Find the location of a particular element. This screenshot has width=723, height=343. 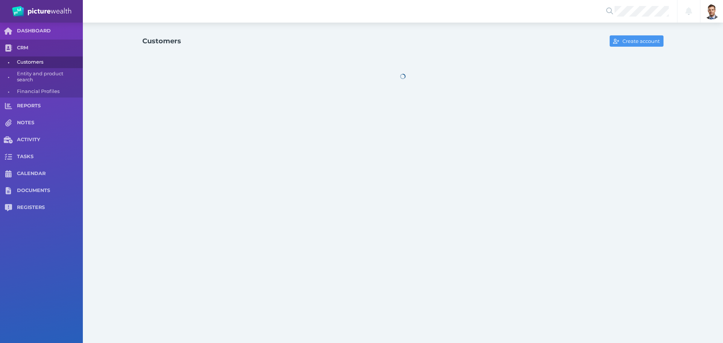

span: CRM is located at coordinates (50, 48).